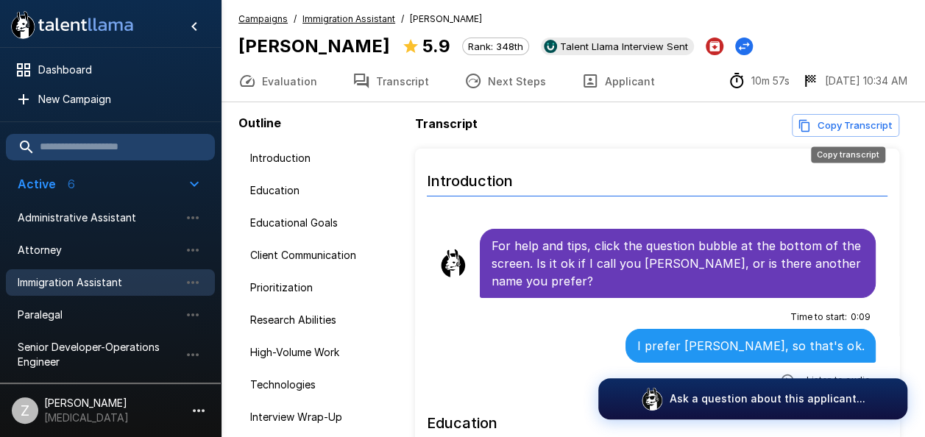  What do you see at coordinates (260, 123) in the screenshot?
I see `b: Outline` at bounding box center [260, 123].